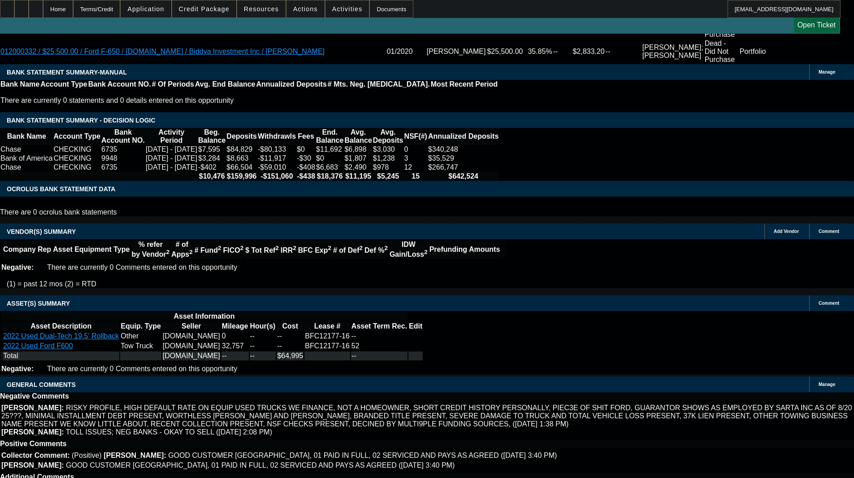  What do you see at coordinates (277, 149) in the screenshot?
I see `td: -$80,133` at bounding box center [277, 149].